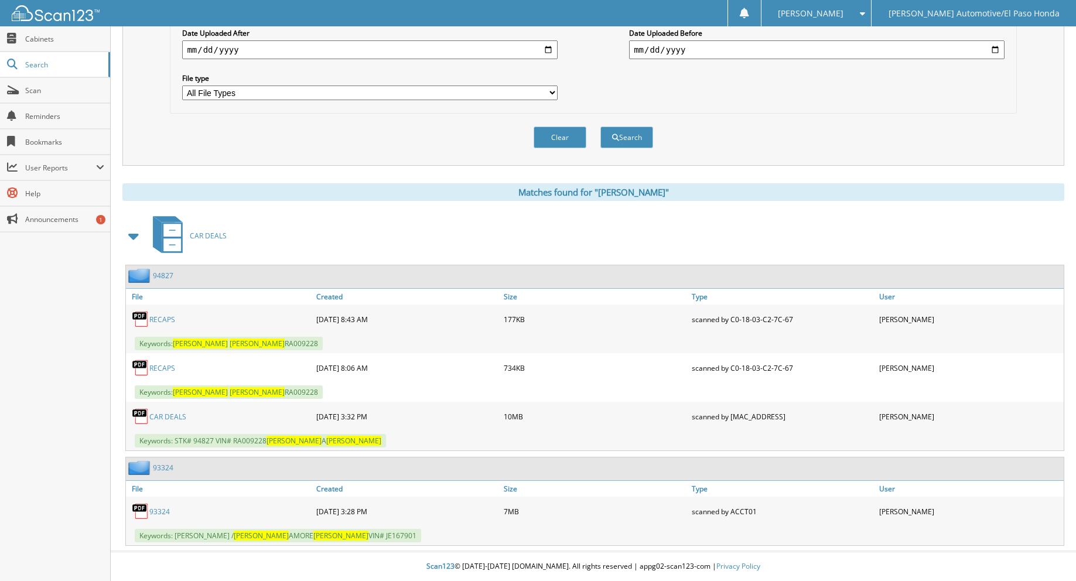 The height and width of the screenshot is (581, 1076). Describe the element at coordinates (594, 416) in the screenshot. I see `div: 10MB` at that location.